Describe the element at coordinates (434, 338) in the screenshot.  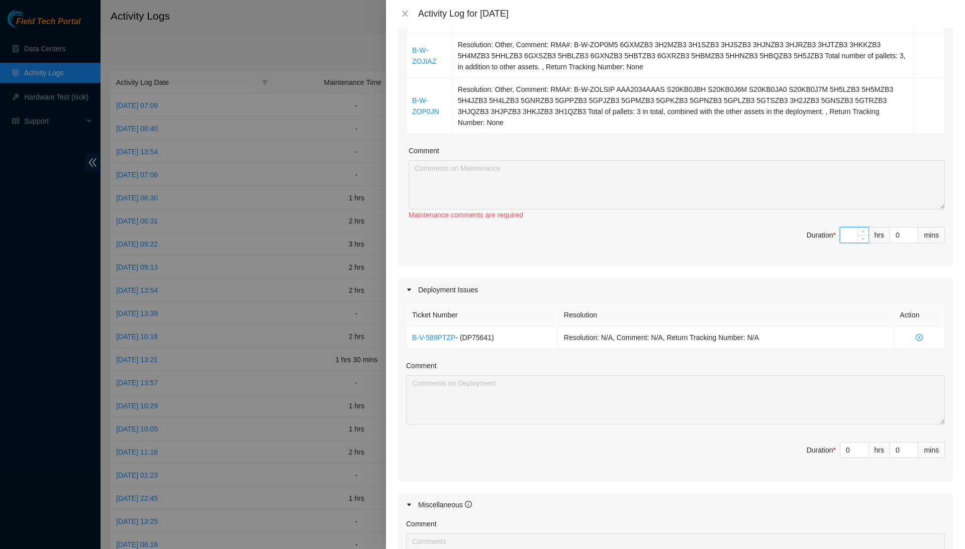
I see `a: B-V-589PTZP` at that location.